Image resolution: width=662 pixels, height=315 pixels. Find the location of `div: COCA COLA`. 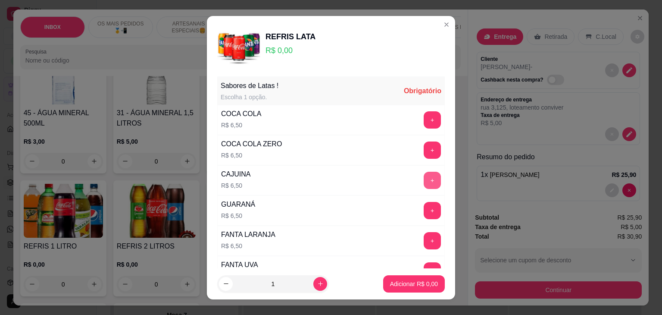

div: COCA COLA is located at coordinates (241, 114).